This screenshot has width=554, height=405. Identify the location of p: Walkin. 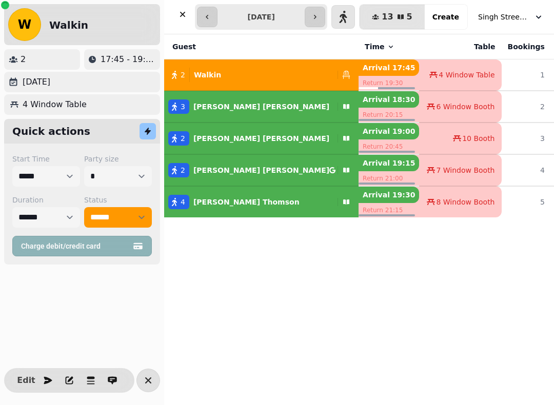
(207, 75).